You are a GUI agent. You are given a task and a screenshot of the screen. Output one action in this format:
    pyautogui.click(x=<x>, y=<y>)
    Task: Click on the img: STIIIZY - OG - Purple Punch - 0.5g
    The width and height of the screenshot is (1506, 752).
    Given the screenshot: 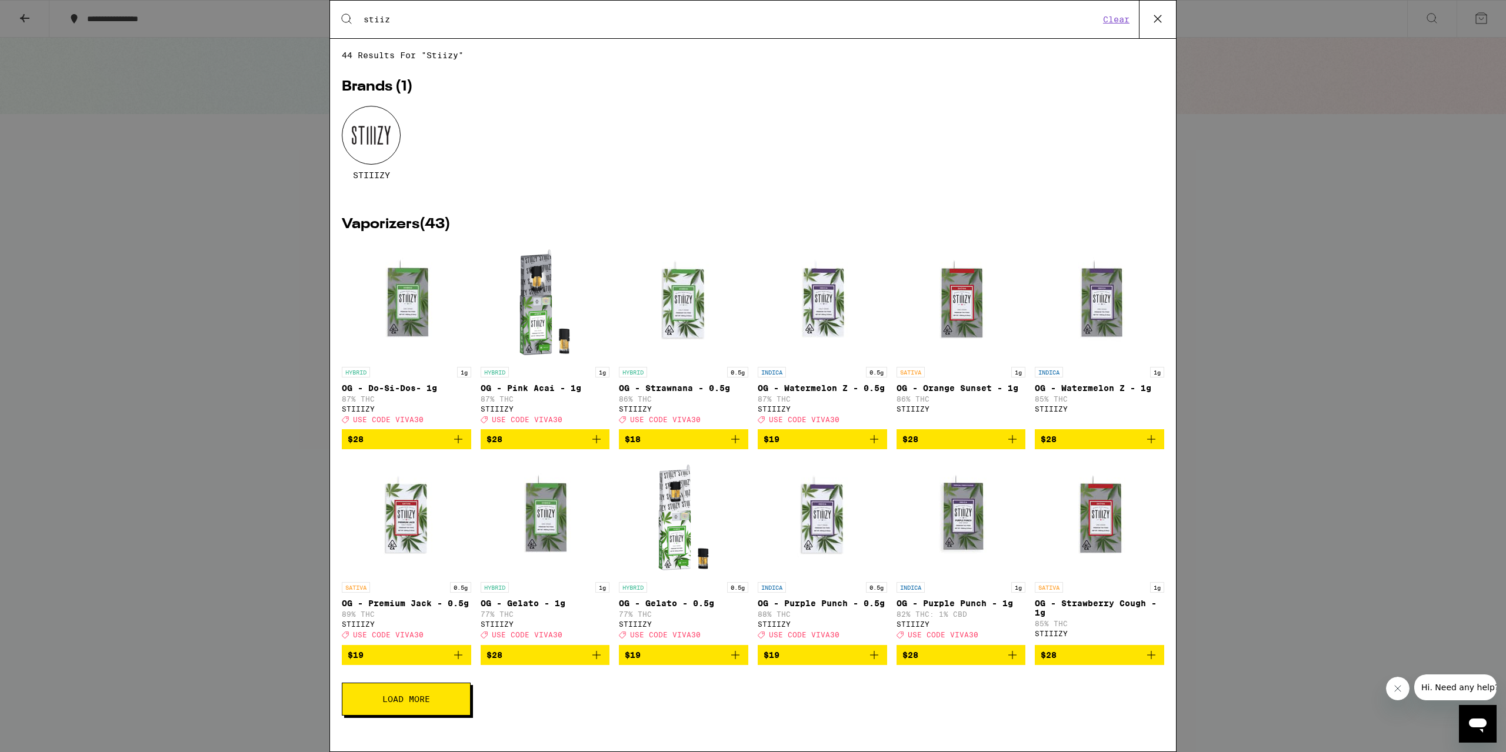 What is the action you would take?
    pyautogui.click(x=822, y=518)
    